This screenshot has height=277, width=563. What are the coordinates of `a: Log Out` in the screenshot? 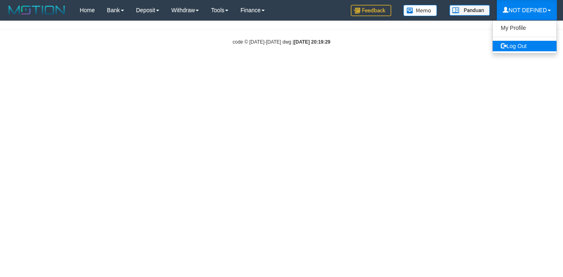 It's located at (525, 46).